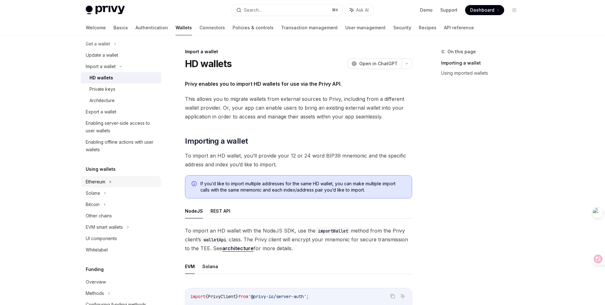 Image resolution: width=605 pixels, height=305 pixels. Describe the element at coordinates (220, 211) in the screenshot. I see `button: REST API` at that location.